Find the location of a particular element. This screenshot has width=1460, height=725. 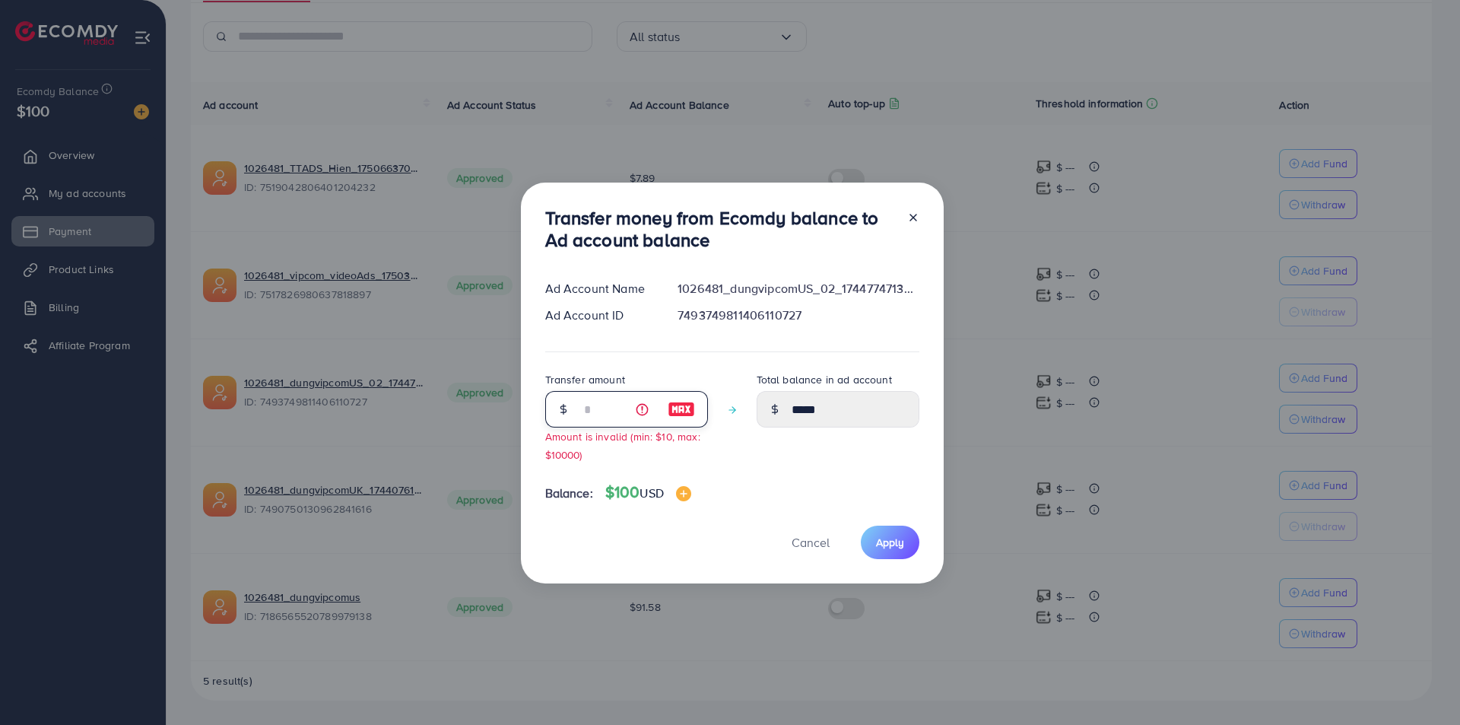

label: Transfer amount is located at coordinates (585, 379).